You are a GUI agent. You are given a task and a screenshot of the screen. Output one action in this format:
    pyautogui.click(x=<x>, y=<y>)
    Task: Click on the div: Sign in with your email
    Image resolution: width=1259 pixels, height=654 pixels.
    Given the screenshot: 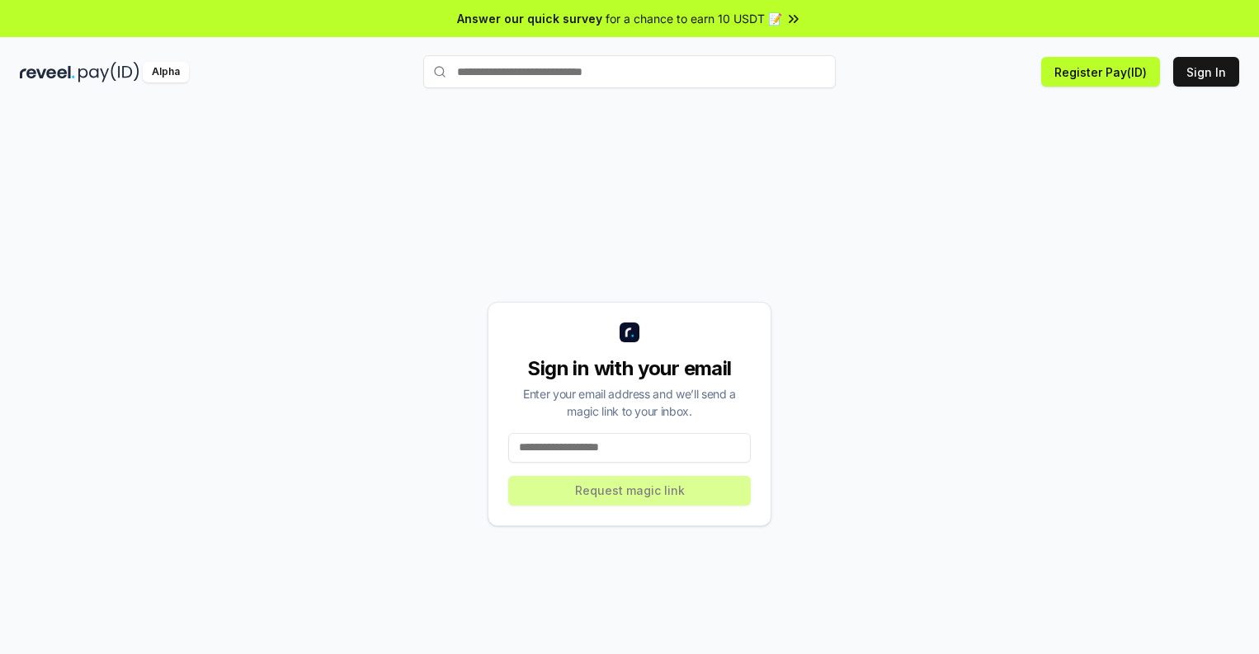 What is the action you would take?
    pyautogui.click(x=630, y=369)
    